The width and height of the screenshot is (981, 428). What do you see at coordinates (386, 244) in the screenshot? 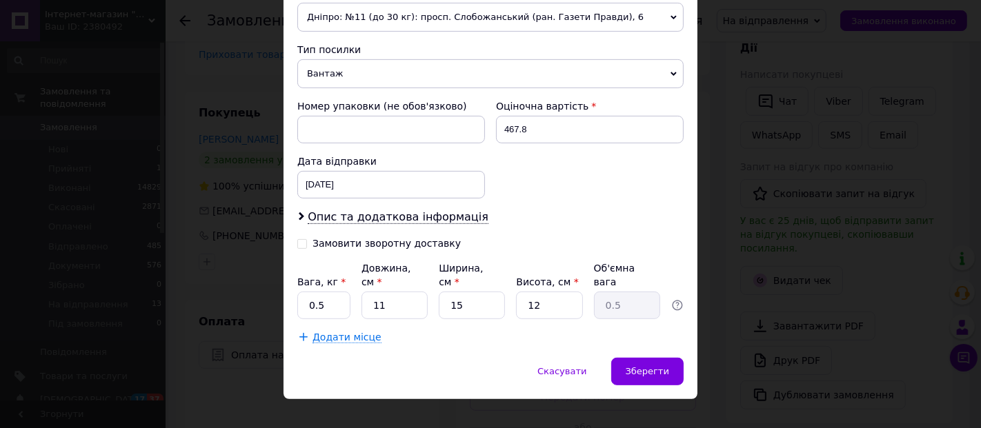
I see `div: Замовити зворотну доставку` at bounding box center [386, 244].